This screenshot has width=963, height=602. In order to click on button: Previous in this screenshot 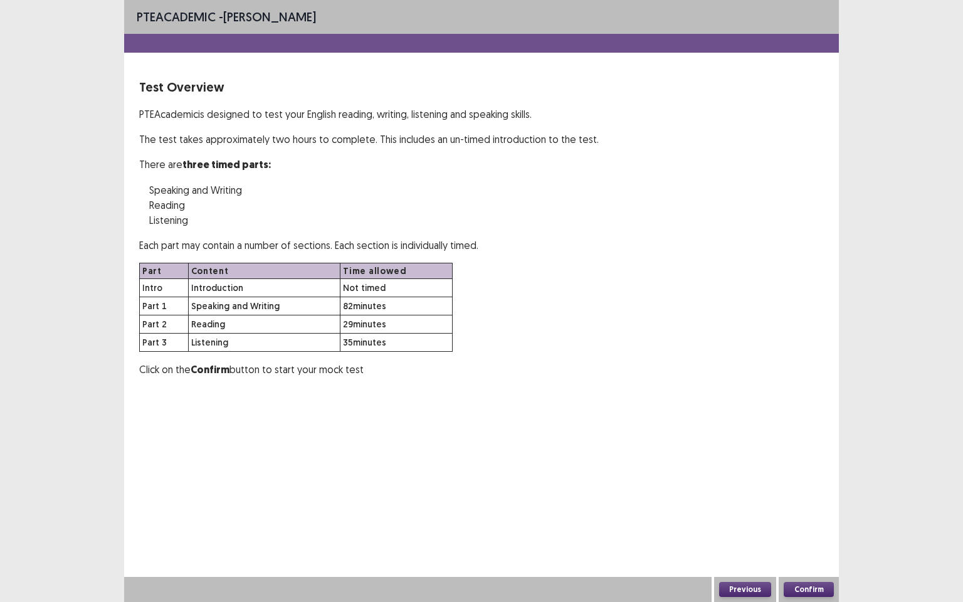, I will do `click(745, 589)`.